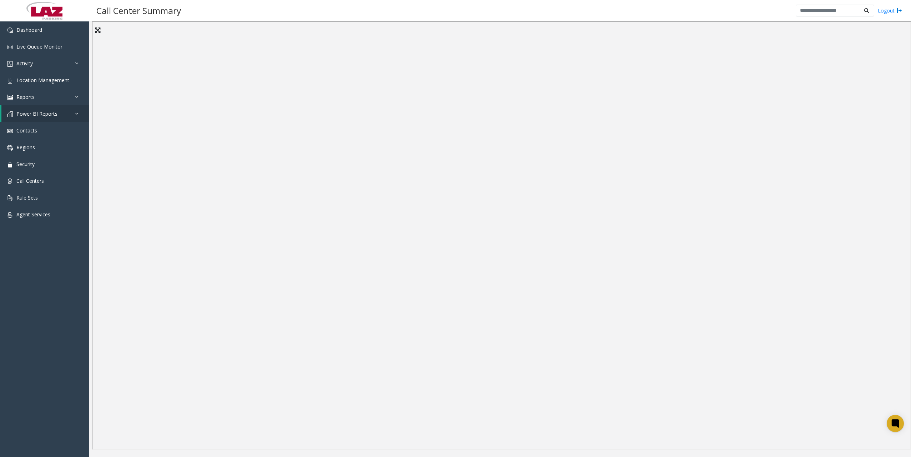  I want to click on span: Reports, so click(25, 97).